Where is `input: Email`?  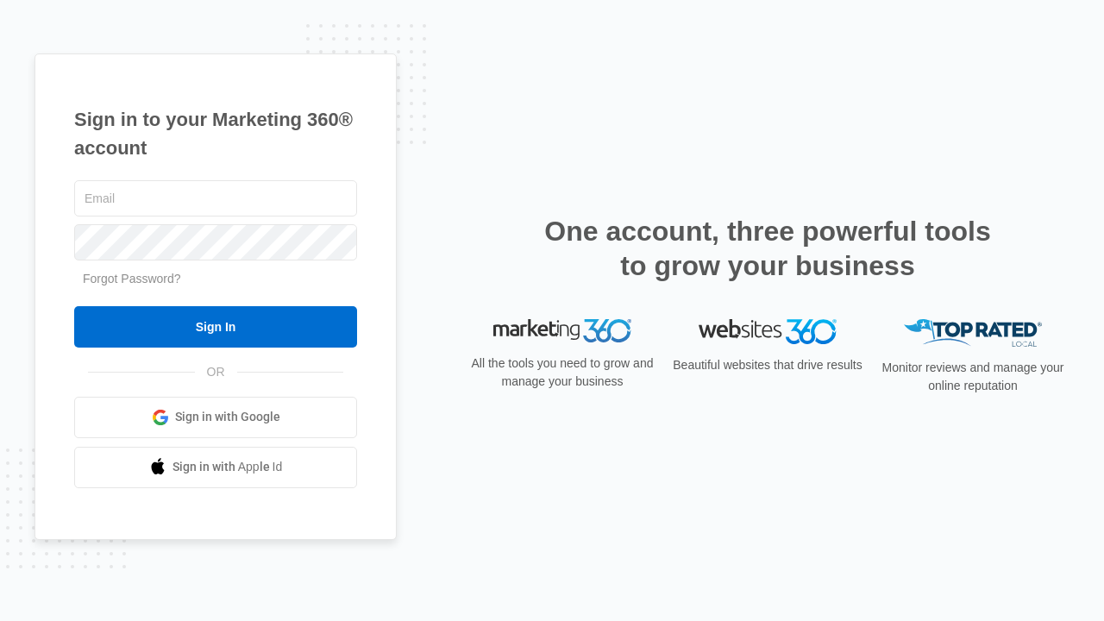
input: Email is located at coordinates (216, 198).